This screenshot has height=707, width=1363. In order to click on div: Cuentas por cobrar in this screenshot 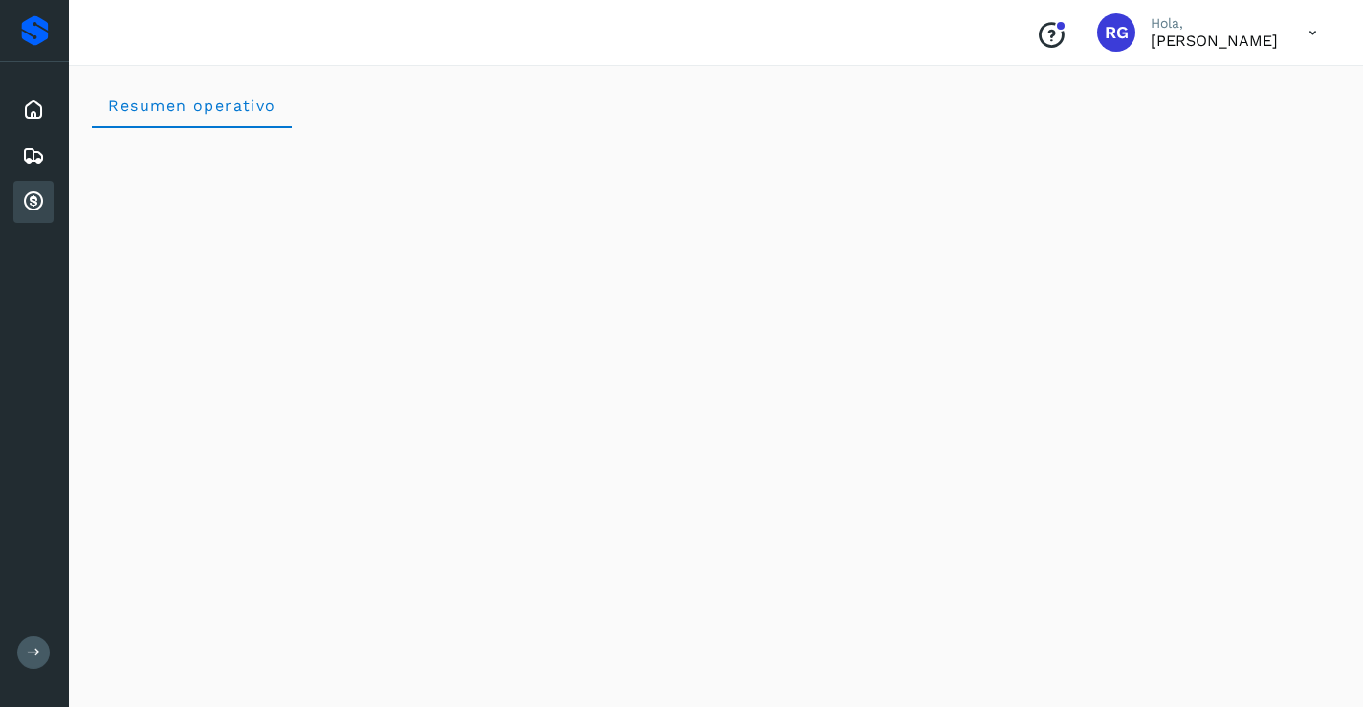, I will do `click(33, 202)`.